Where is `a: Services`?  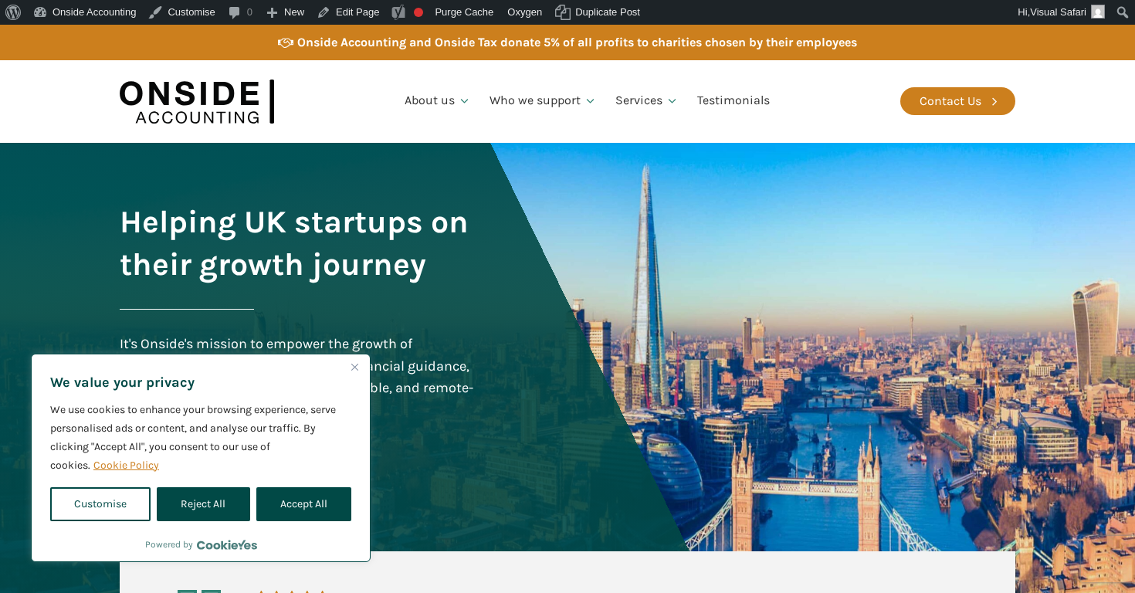 a: Services is located at coordinates (647, 101).